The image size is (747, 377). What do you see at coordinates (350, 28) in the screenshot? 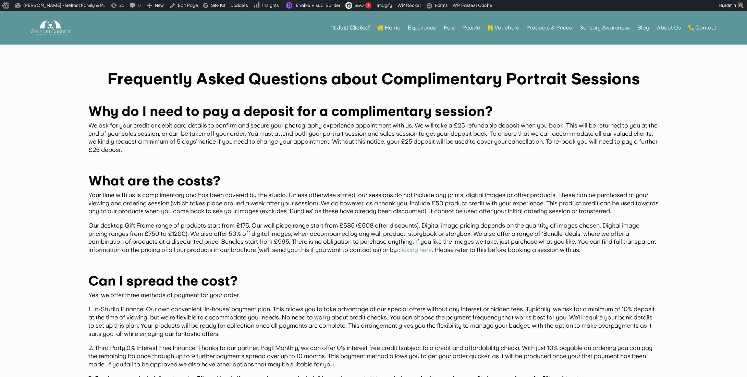
I see `strong: ‘It Just Clicked’` at bounding box center [350, 28].